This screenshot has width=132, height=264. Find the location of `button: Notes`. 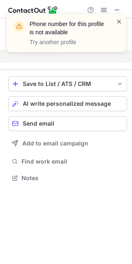

button: Notes is located at coordinates (67, 178).